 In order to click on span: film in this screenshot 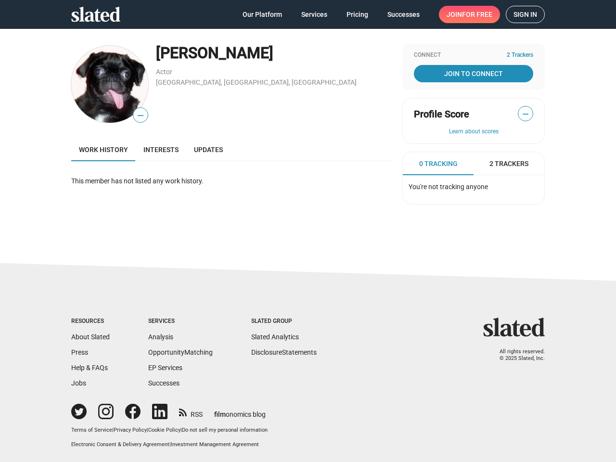, I will do `click(220, 414)`.